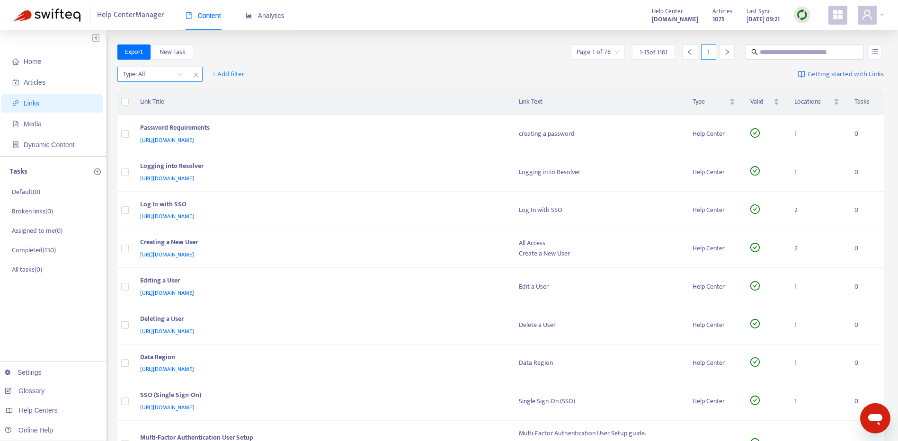 Image resolution: width=898 pixels, height=441 pixels. I want to click on div: All Access, so click(598, 243).